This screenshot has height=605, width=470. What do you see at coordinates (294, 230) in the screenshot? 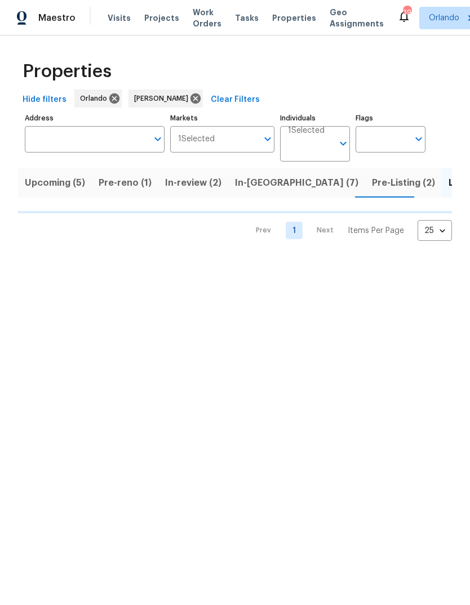
I see `a: Goto page 1` at bounding box center [294, 230].